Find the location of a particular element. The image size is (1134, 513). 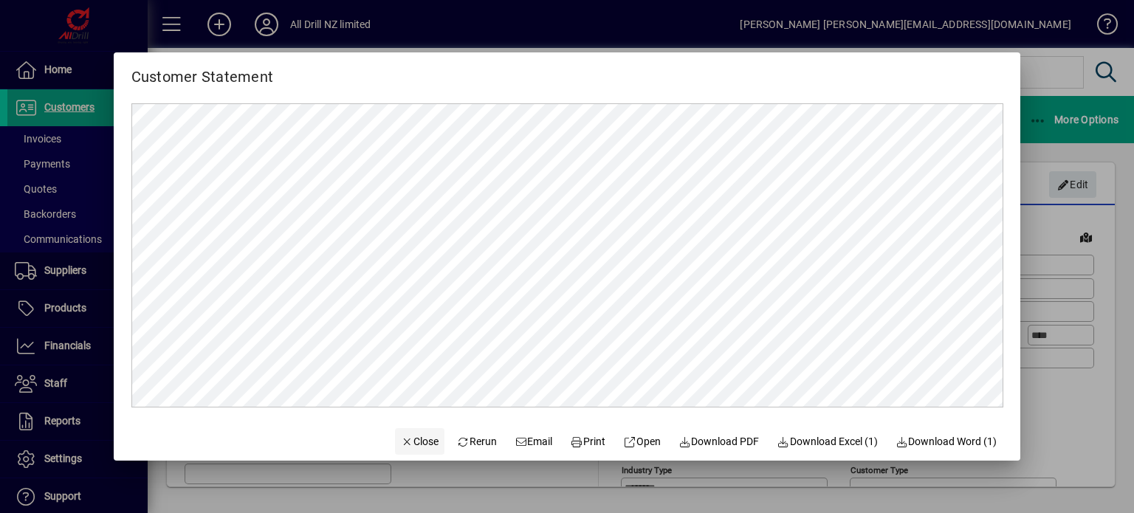

span: Download Excel (1) is located at coordinates (827, 442).